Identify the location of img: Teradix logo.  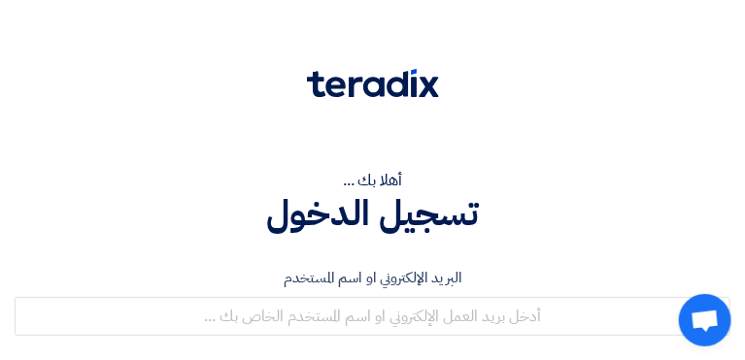
(373, 83).